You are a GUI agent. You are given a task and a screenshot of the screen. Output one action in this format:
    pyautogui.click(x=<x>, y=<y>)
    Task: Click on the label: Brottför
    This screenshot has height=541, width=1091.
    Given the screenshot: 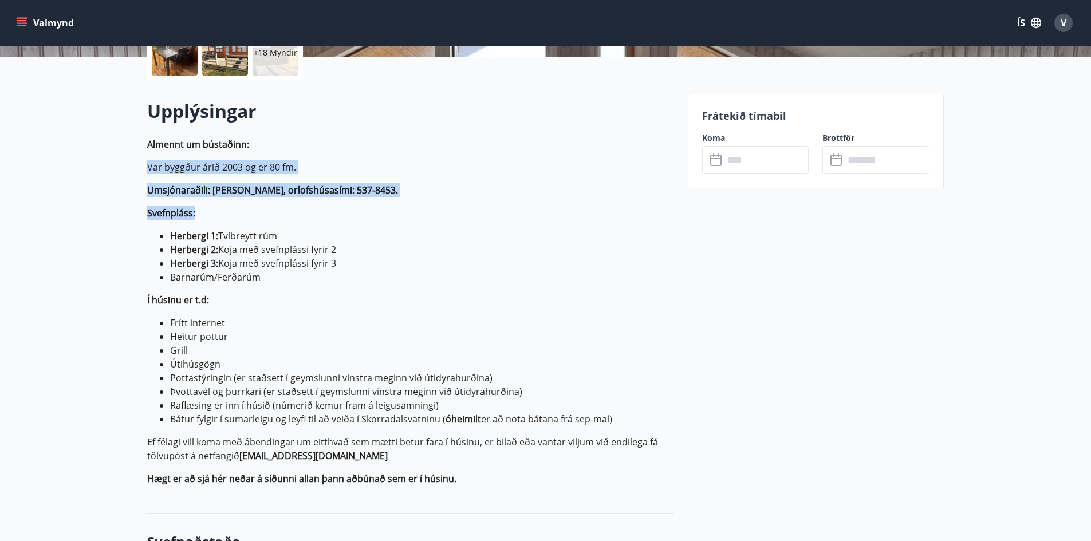 What is the action you would take?
    pyautogui.click(x=876, y=138)
    